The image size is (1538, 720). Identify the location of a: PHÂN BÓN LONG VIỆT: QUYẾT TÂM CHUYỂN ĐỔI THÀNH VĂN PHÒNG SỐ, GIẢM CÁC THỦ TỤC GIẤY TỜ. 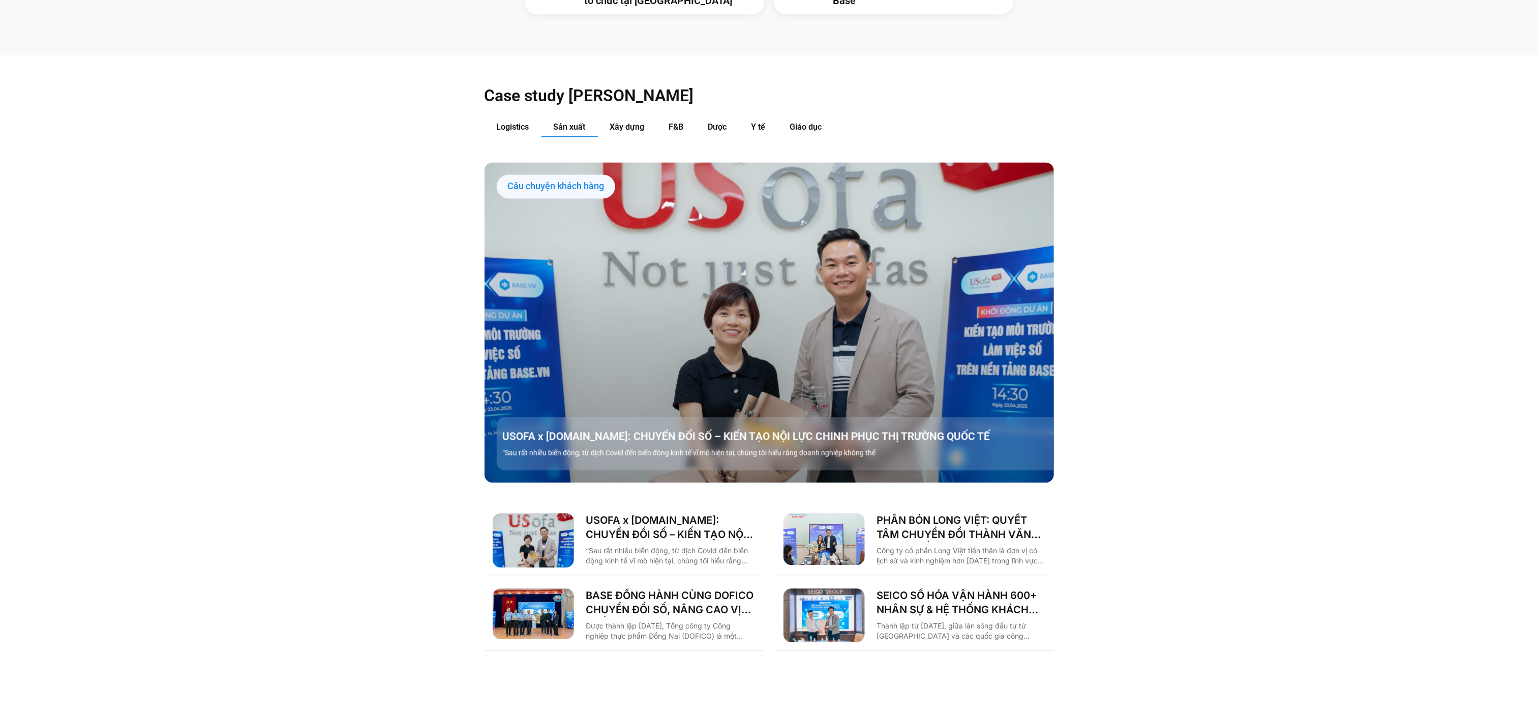
(961, 527).